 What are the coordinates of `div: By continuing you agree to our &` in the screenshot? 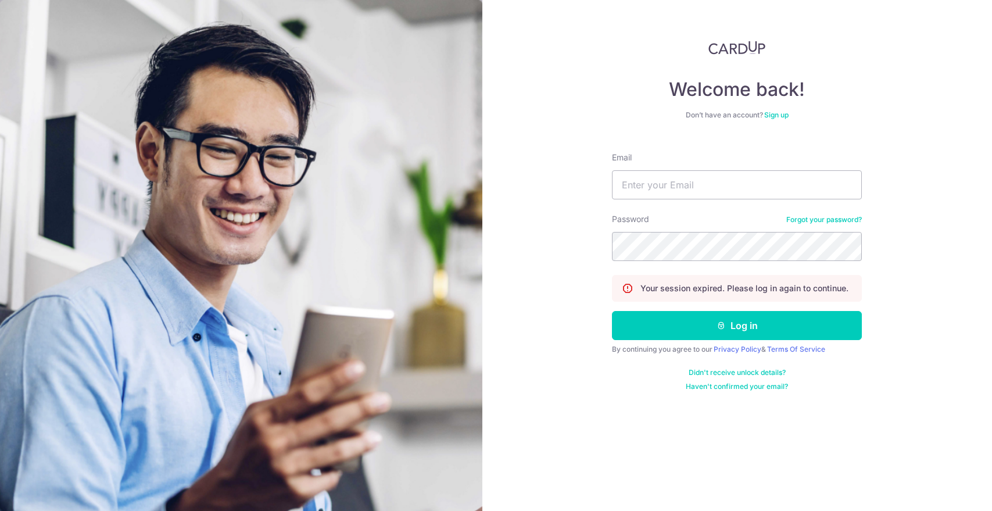 It's located at (737, 349).